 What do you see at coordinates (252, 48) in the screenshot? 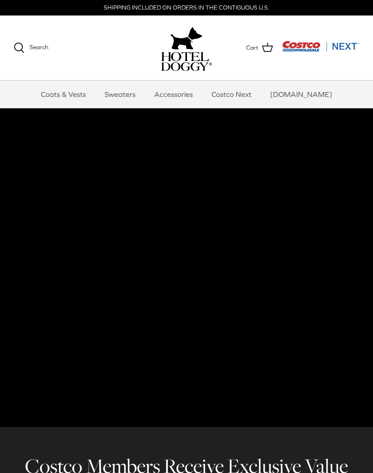
I see `span: Cart` at bounding box center [252, 48].